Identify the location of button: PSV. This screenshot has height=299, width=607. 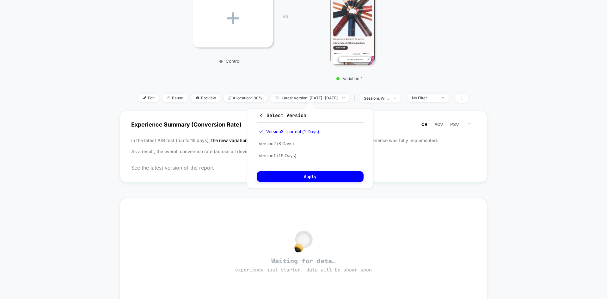
(455, 124).